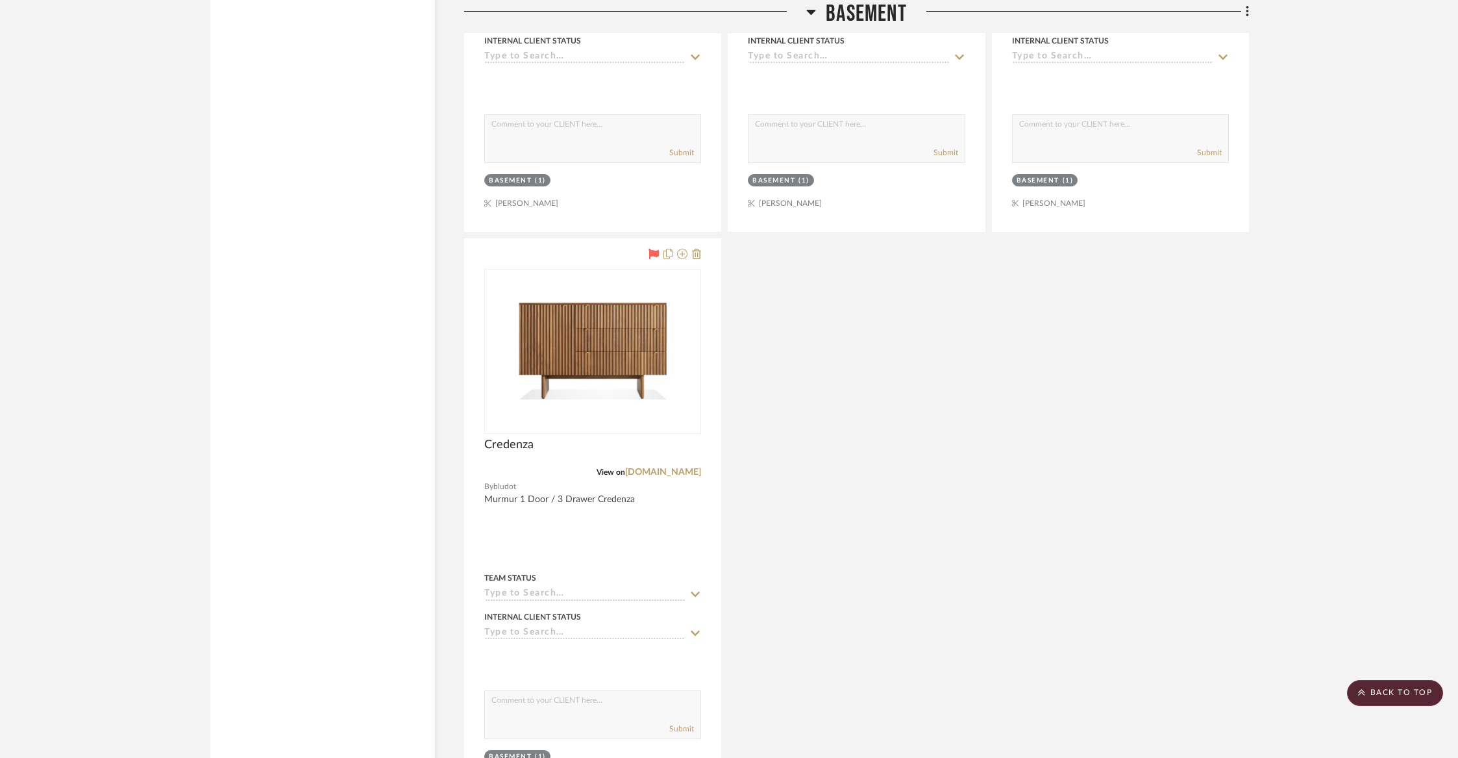 The height and width of the screenshot is (758, 1458). What do you see at coordinates (611, 472) in the screenshot?
I see `span: View on` at bounding box center [611, 472].